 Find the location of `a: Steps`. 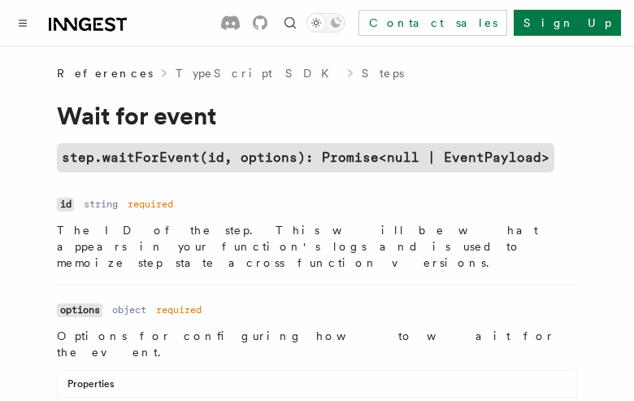

a: Steps is located at coordinates (383, 73).